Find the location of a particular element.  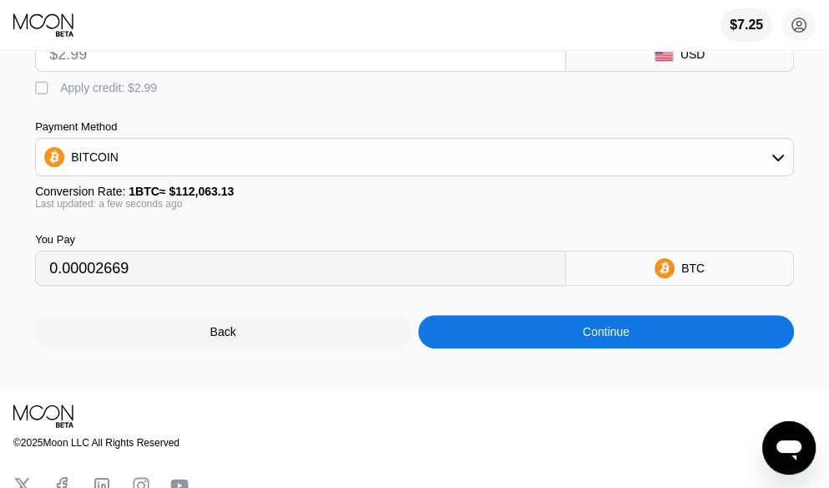

div: BTC is located at coordinates (693, 268).